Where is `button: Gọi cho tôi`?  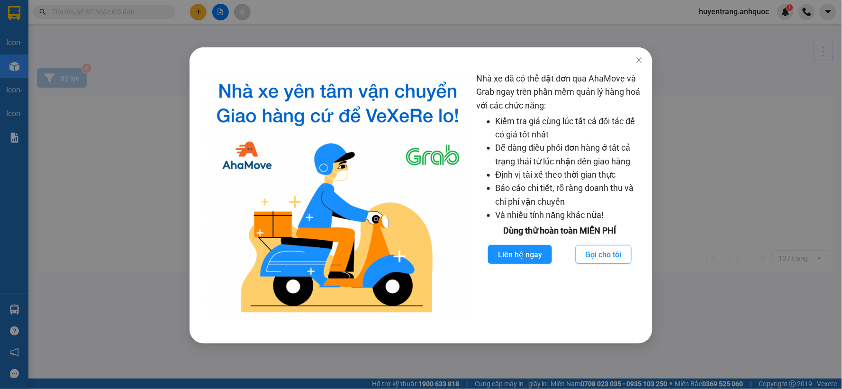 button: Gọi cho tôi is located at coordinates (604, 254).